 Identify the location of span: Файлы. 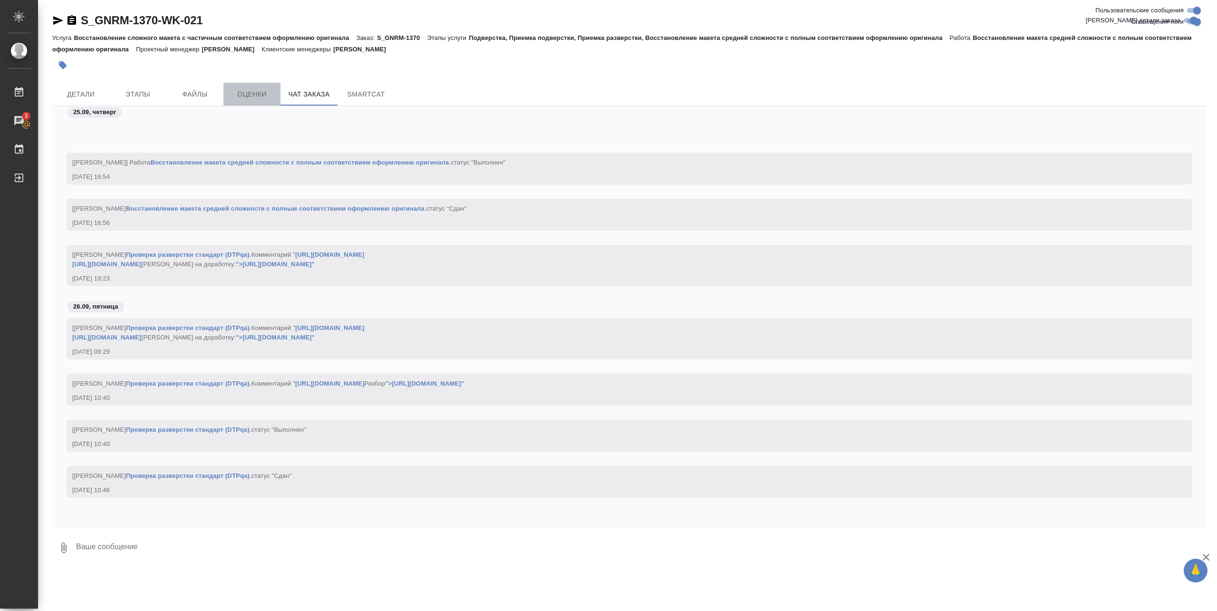
(195, 94).